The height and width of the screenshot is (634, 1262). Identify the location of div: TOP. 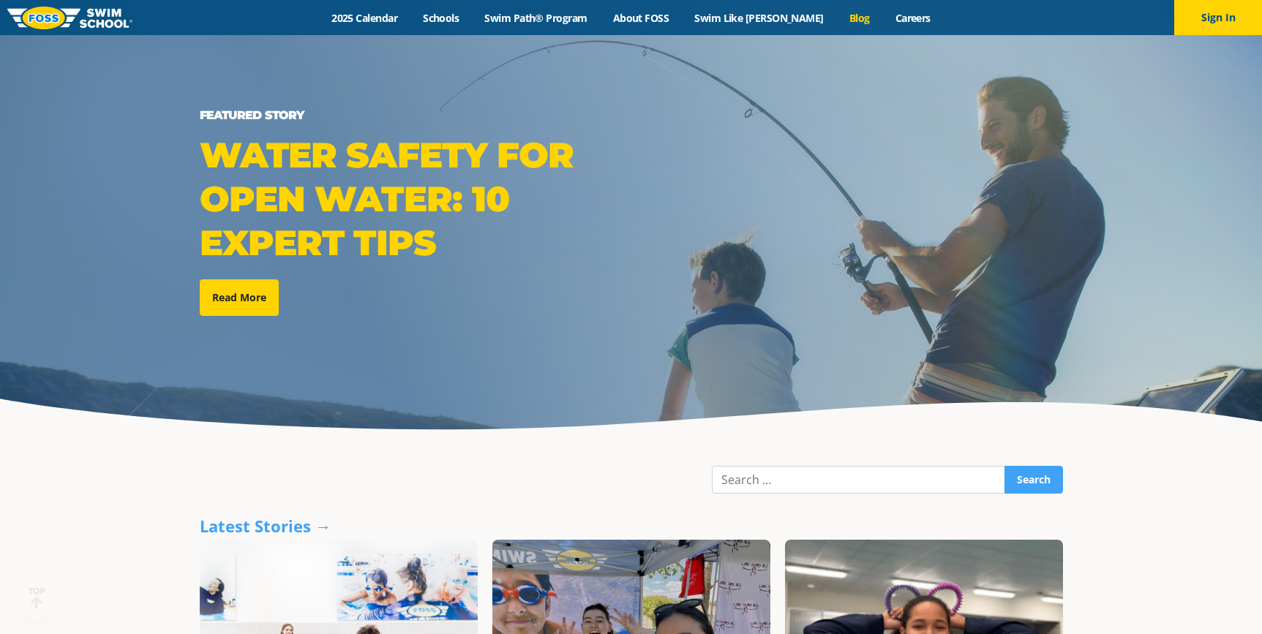
(37, 598).